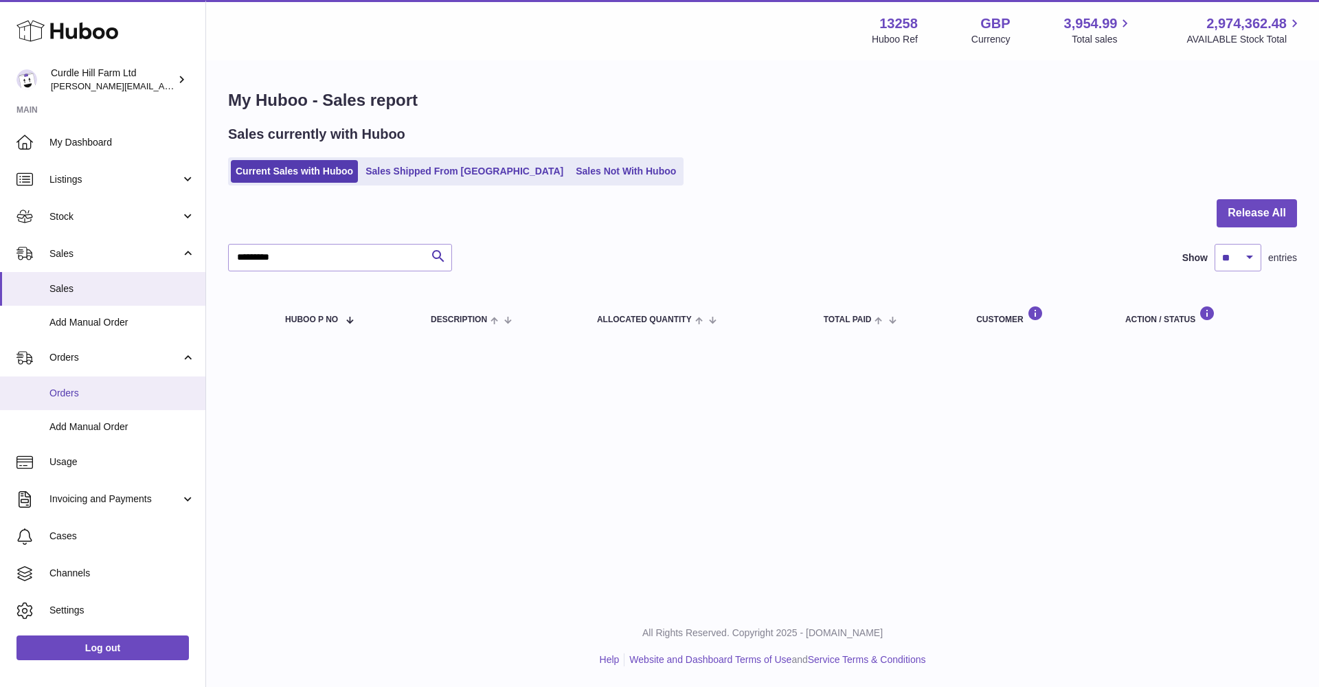 This screenshot has height=687, width=1319. Describe the element at coordinates (894, 39) in the screenshot. I see `div: Huboo Ref` at that location.